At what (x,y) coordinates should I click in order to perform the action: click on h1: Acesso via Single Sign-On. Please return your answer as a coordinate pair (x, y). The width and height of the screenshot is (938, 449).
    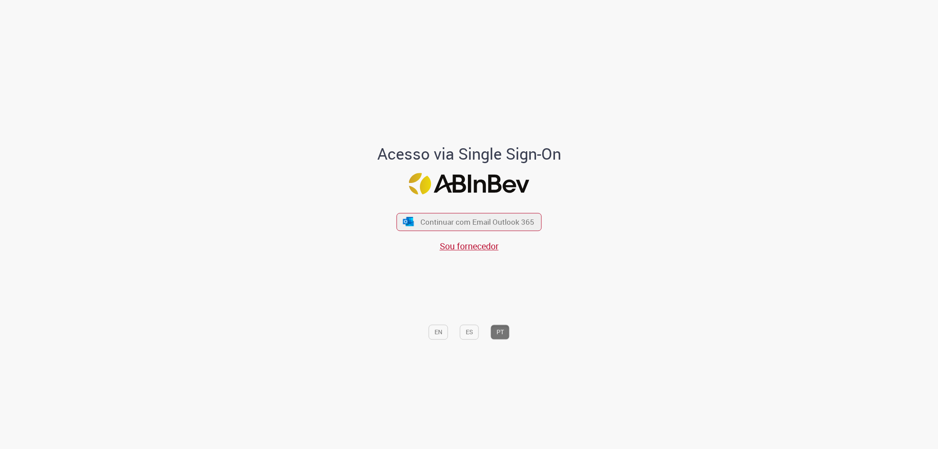
    Looking at the image, I should click on (469, 154).